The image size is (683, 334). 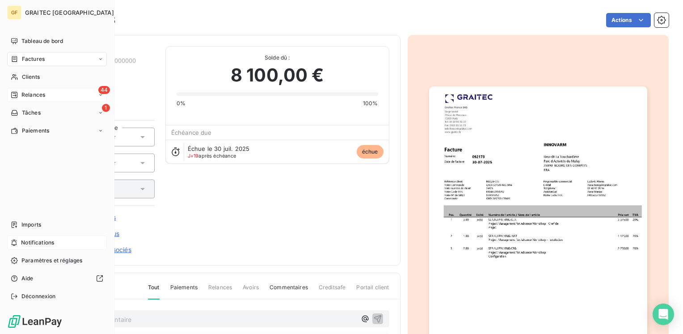 I want to click on a: Imports, so click(x=57, y=224).